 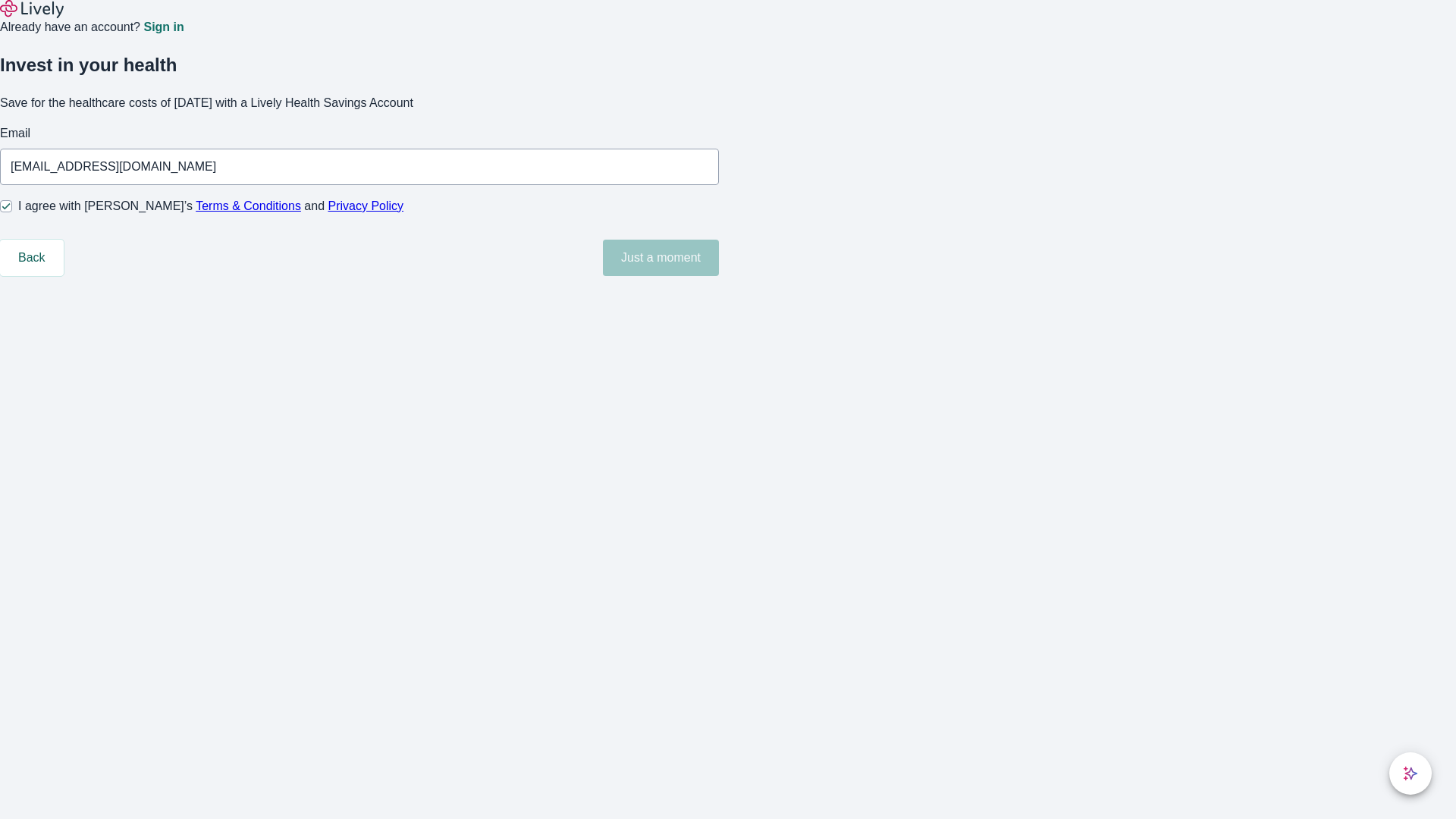 What do you see at coordinates (1410, 773) in the screenshot?
I see `button: chat` at bounding box center [1410, 773].